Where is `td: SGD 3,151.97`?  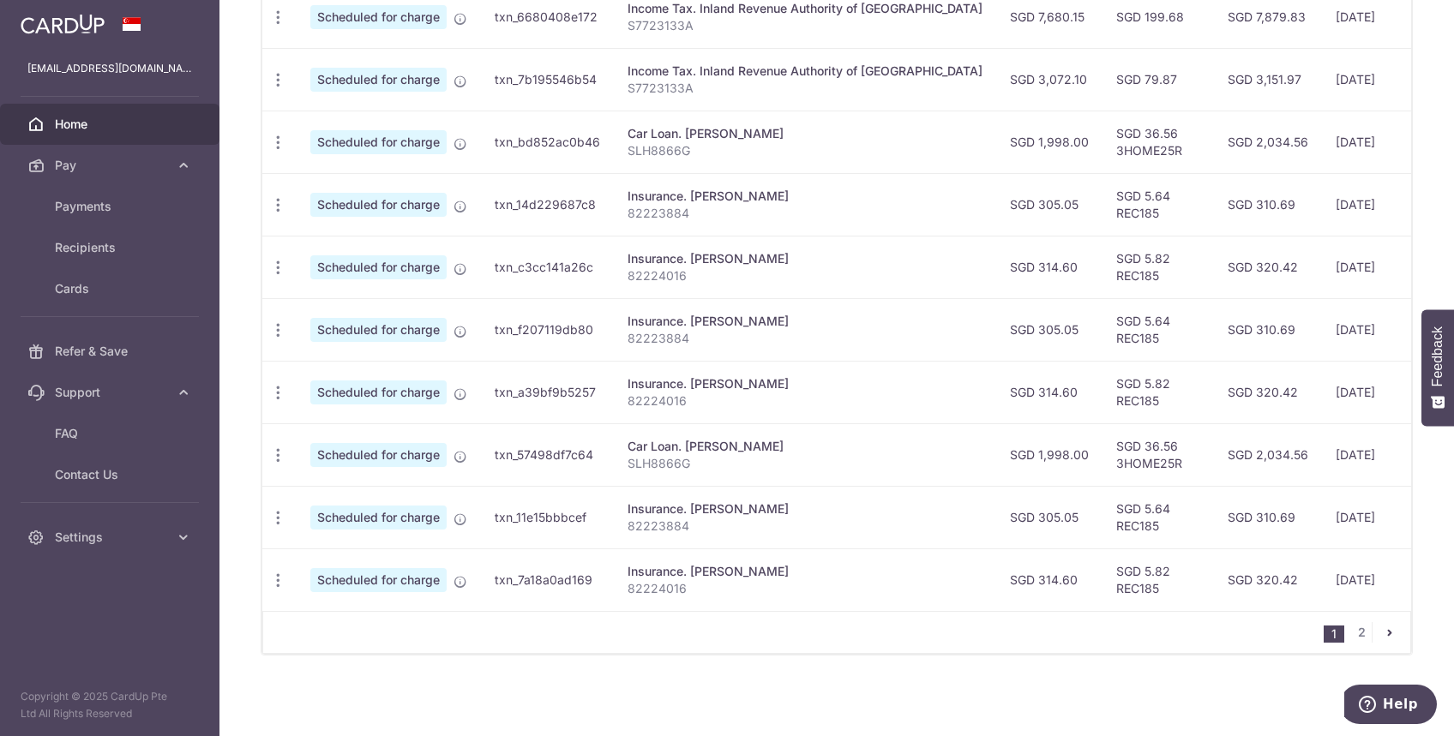 td: SGD 3,151.97 is located at coordinates (1268, 79).